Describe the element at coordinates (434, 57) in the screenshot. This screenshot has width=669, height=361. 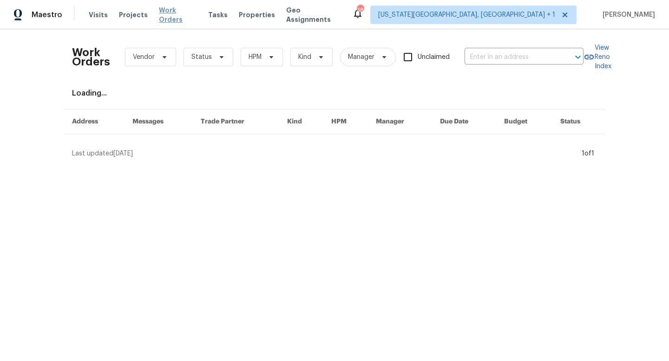
I see `span: Unclaimed` at that location.